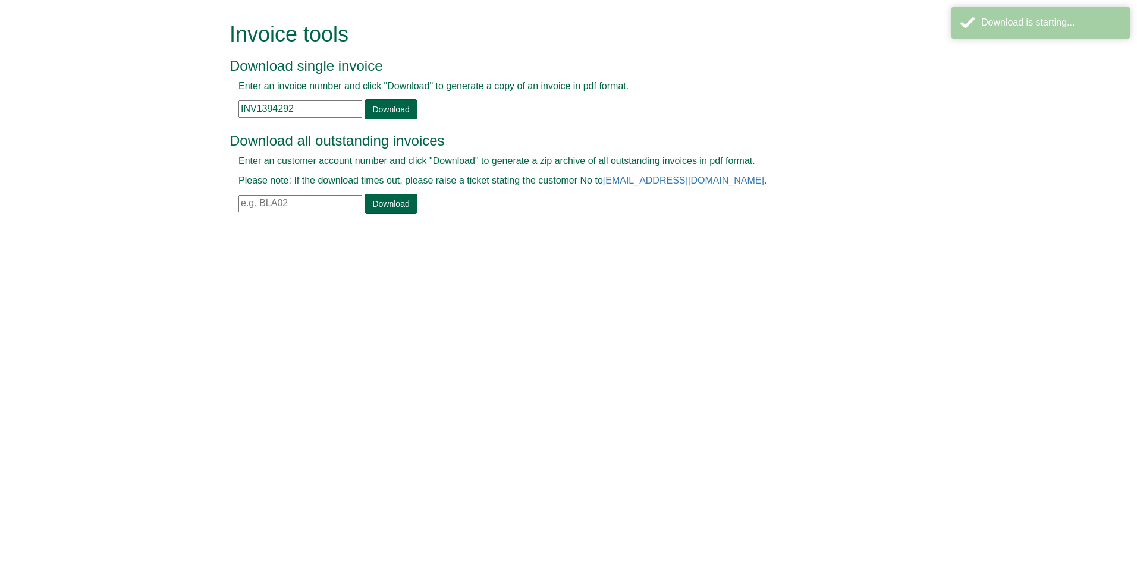  I want to click on h3: Download single invoice, so click(555, 66).